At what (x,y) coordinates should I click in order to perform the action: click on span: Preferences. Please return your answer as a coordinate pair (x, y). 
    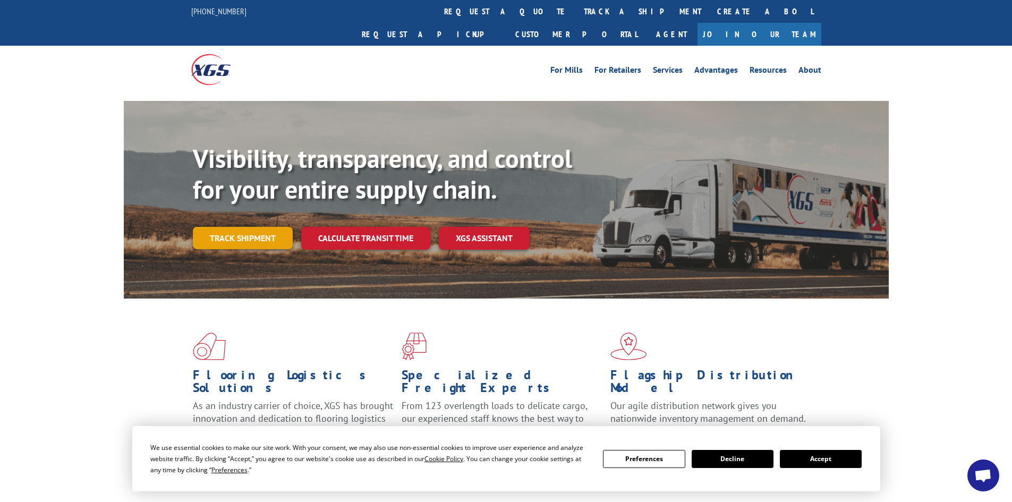
    Looking at the image, I should click on (230, 470).